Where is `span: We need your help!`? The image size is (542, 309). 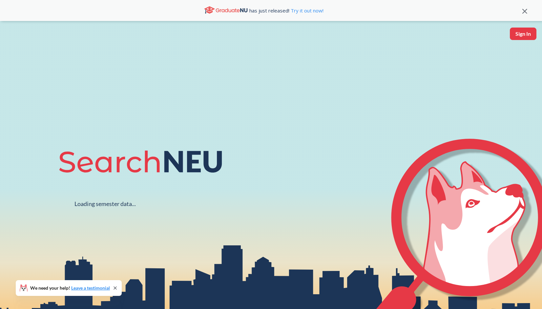
span: We need your help! is located at coordinates (70, 288).